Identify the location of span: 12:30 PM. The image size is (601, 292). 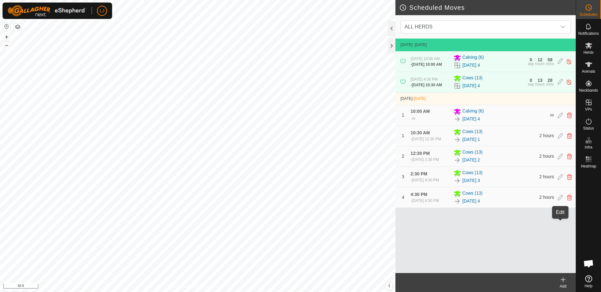
(420, 153).